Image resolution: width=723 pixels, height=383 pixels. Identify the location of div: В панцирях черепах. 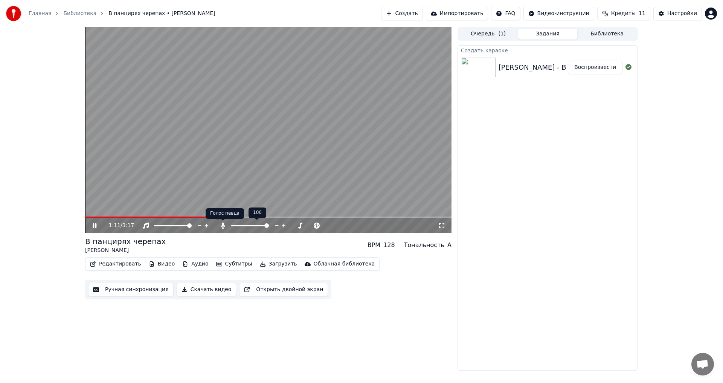
(125, 241).